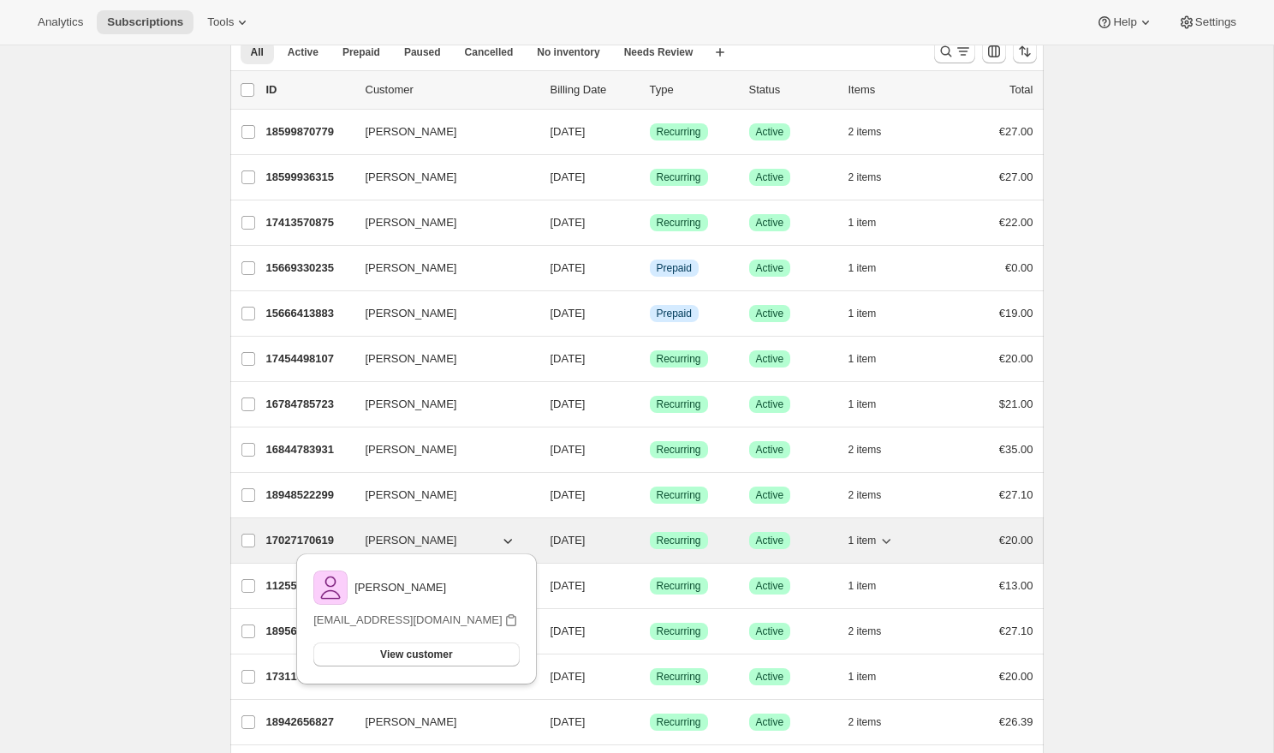 This screenshot has width=1274, height=753. What do you see at coordinates (1016, 494) in the screenshot?
I see `span: €27.10` at bounding box center [1016, 494].